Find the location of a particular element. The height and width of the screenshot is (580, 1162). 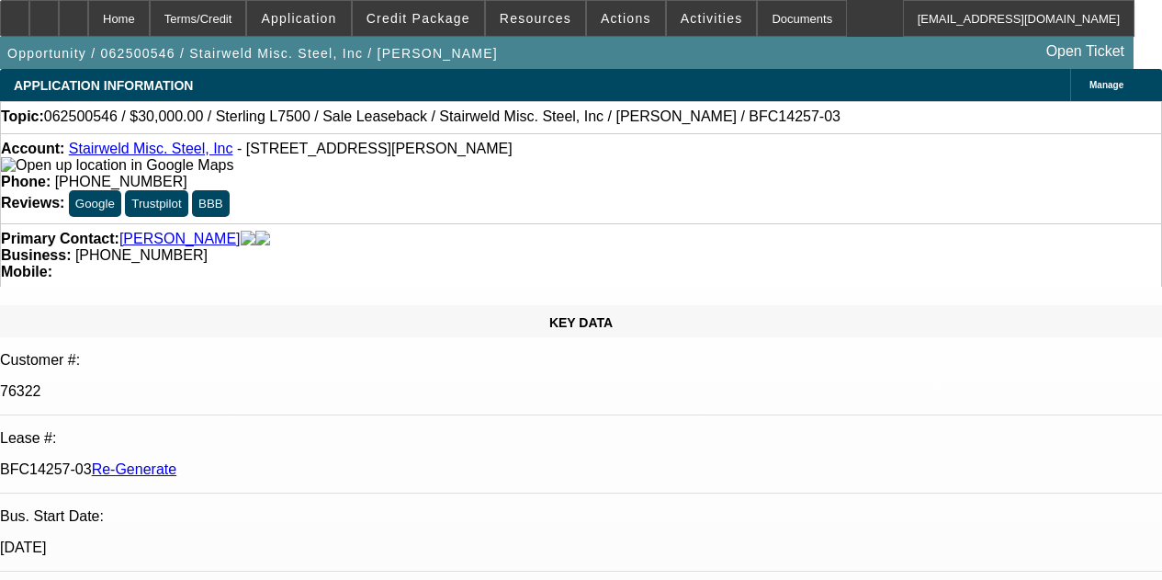

strong: Topic: is located at coordinates (22, 117).